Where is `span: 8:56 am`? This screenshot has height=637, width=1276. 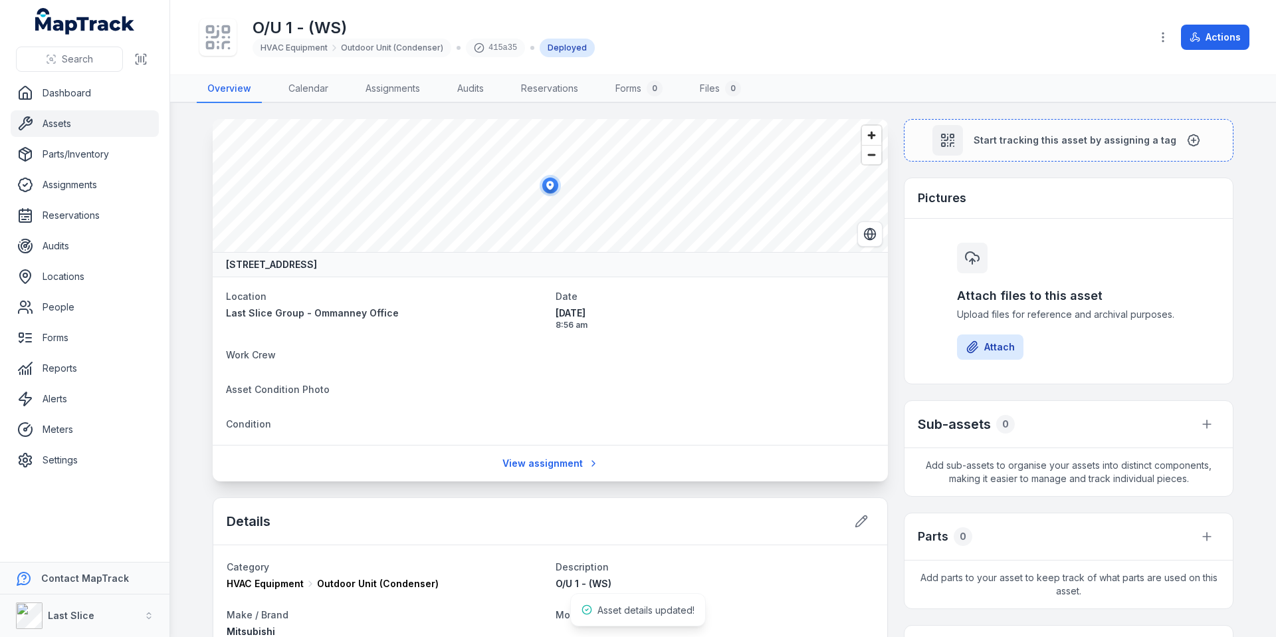
span: 8:56 am is located at coordinates (715, 325).